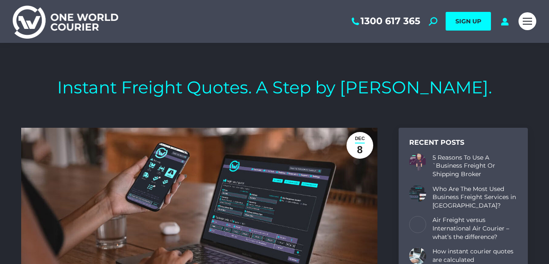 This screenshot has height=264, width=549. Describe the element at coordinates (475, 166) in the screenshot. I see `a: 5 Reasons To Use A `Business Freight Or Shipping Broker` at that location.